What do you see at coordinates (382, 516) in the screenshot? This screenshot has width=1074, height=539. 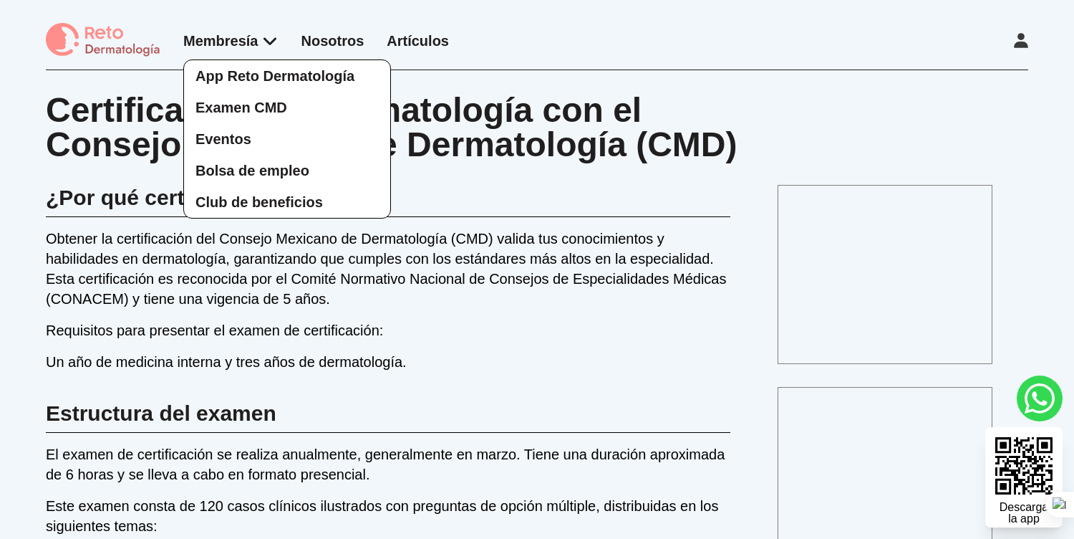 I see `span: Este examen consta de 120 casos clínicos ilustrados con preguntas de opción múltiple, distribuida...` at bounding box center [382, 516].